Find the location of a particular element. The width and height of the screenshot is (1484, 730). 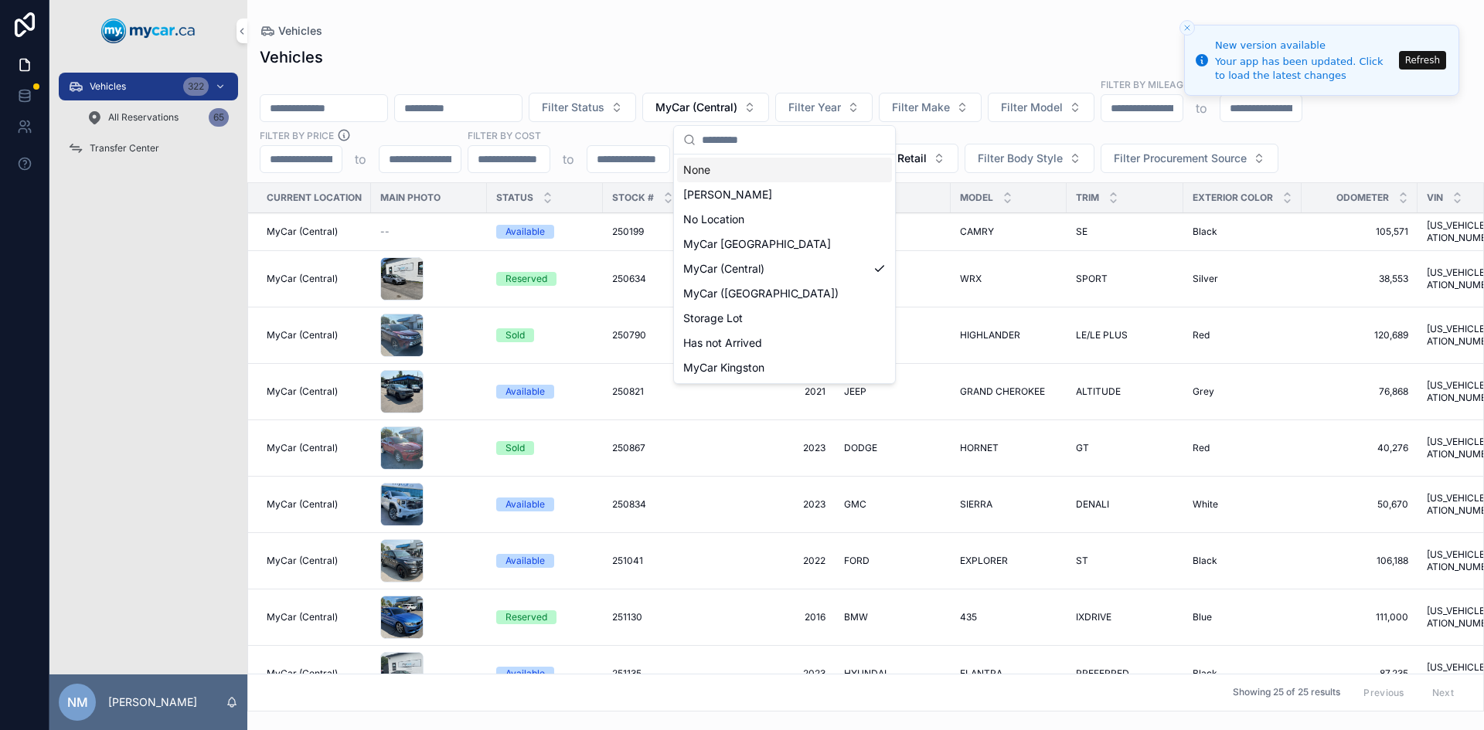

span: 251135 is located at coordinates (627, 674).